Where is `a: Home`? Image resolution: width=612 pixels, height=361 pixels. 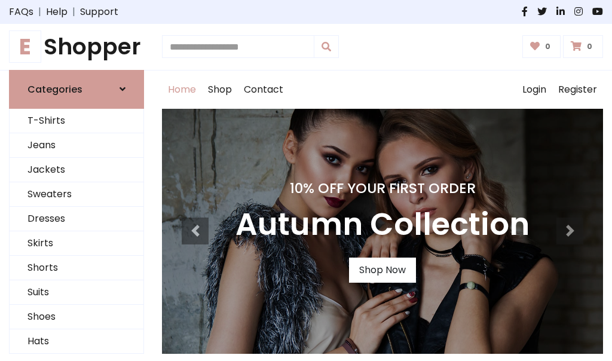
a: Home is located at coordinates (182, 90).